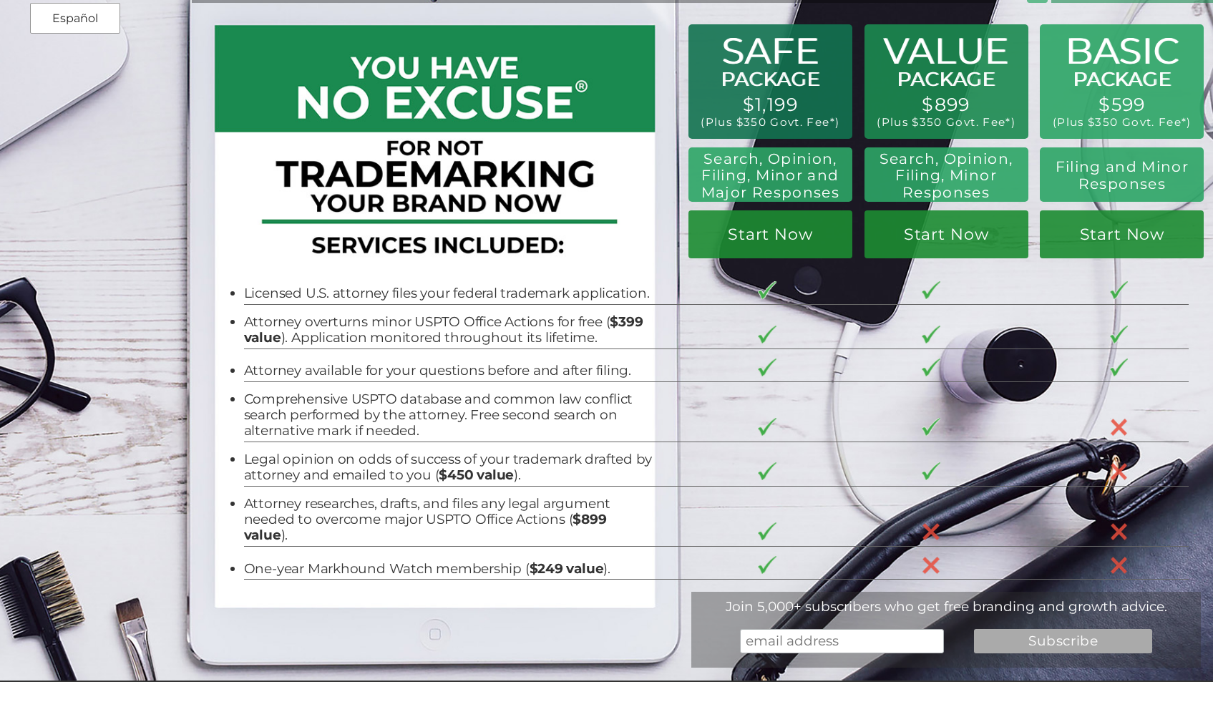 Image resolution: width=1213 pixels, height=702 pixels. What do you see at coordinates (946, 175) in the screenshot?
I see `h2: Search, Opinion, Filing, Minor Responses` at bounding box center [946, 175].